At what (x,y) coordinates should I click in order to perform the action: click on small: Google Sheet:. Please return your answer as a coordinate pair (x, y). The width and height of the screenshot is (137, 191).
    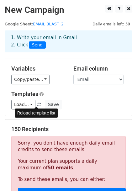
    Looking at the image, I should click on (34, 24).